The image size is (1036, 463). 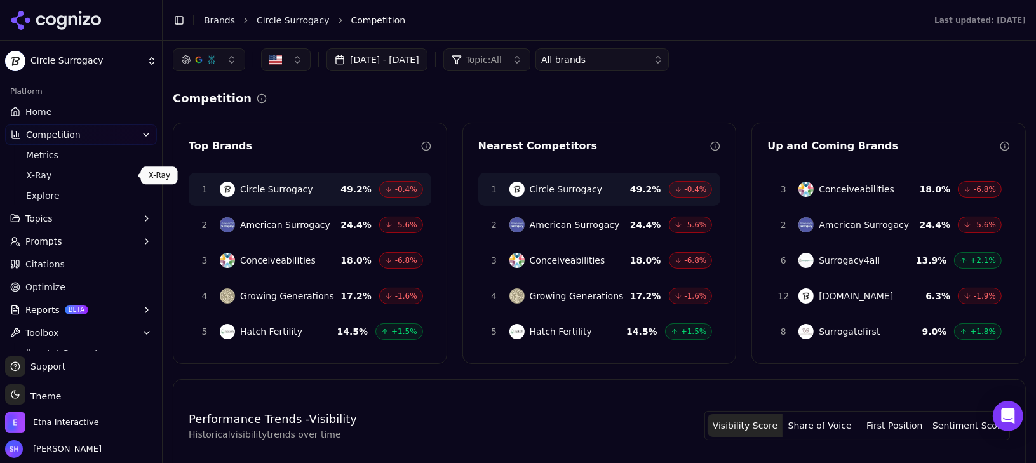 I want to click on button: ReportsBETA, so click(x=81, y=310).